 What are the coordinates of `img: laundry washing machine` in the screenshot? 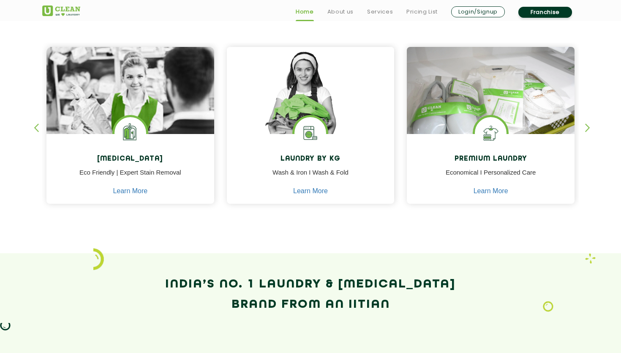 It's located at (310, 133).